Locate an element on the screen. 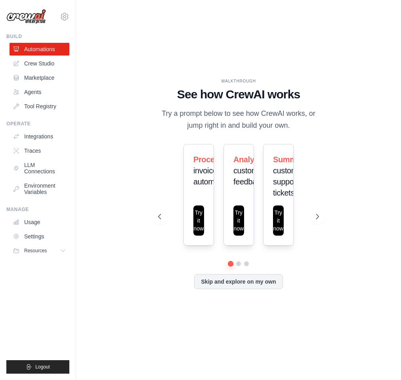 Image resolution: width=401 pixels, height=380 pixels. a: Environment Variables is located at coordinates (39, 189).